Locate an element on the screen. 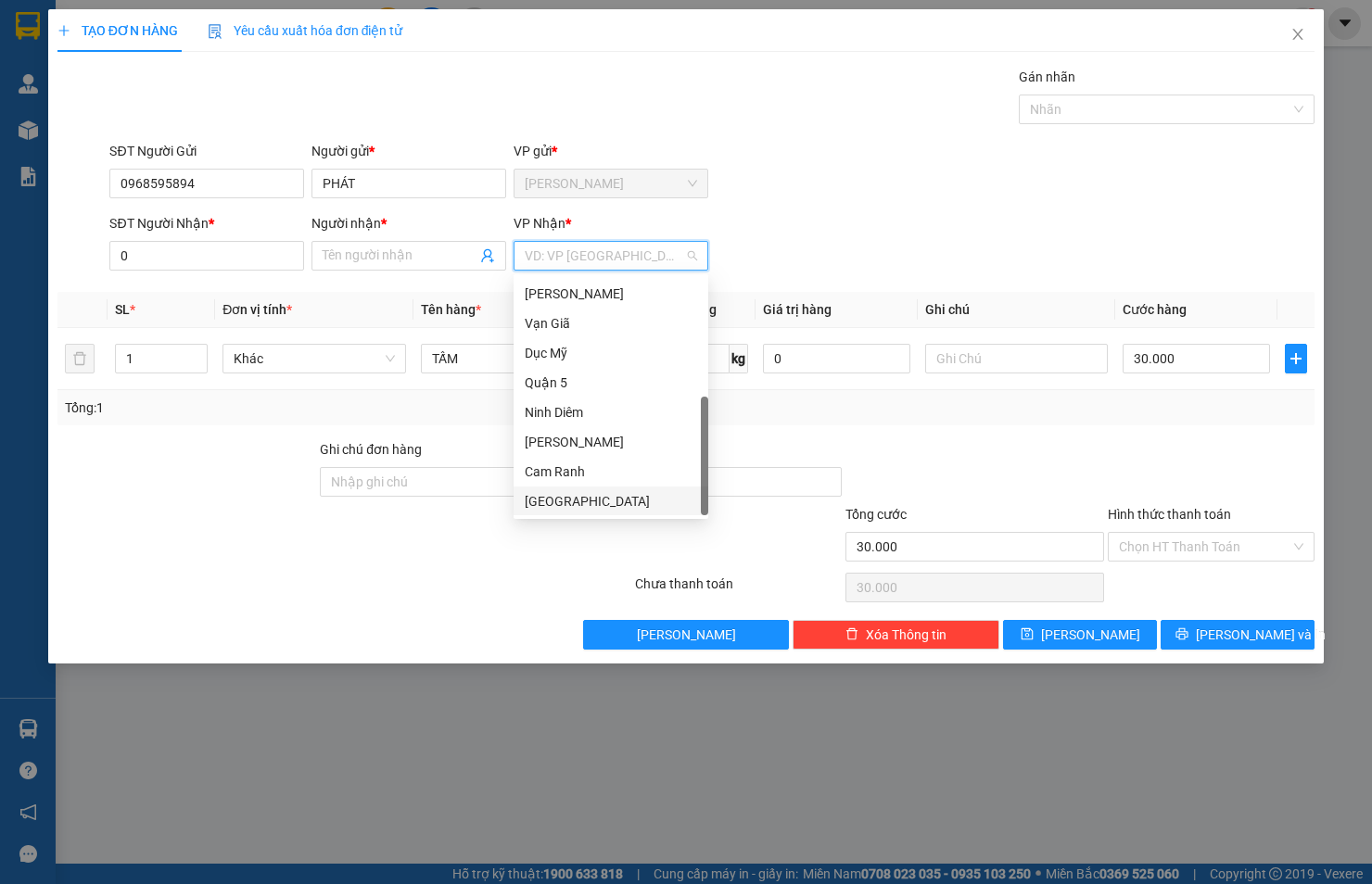  span: user-add is located at coordinates (488, 256).